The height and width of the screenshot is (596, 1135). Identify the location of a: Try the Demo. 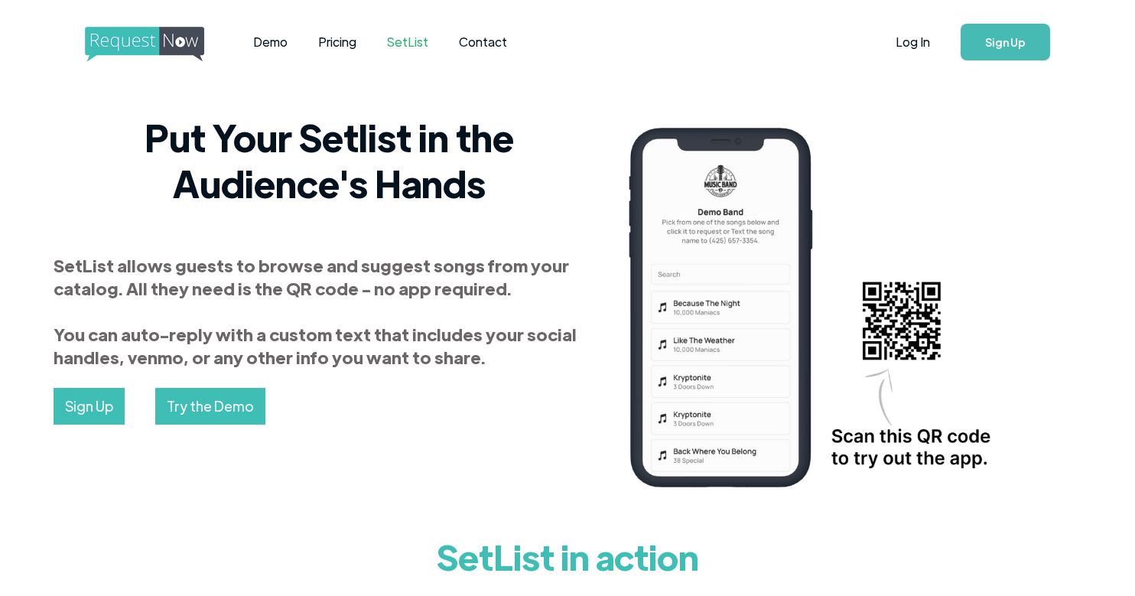
(210, 406).